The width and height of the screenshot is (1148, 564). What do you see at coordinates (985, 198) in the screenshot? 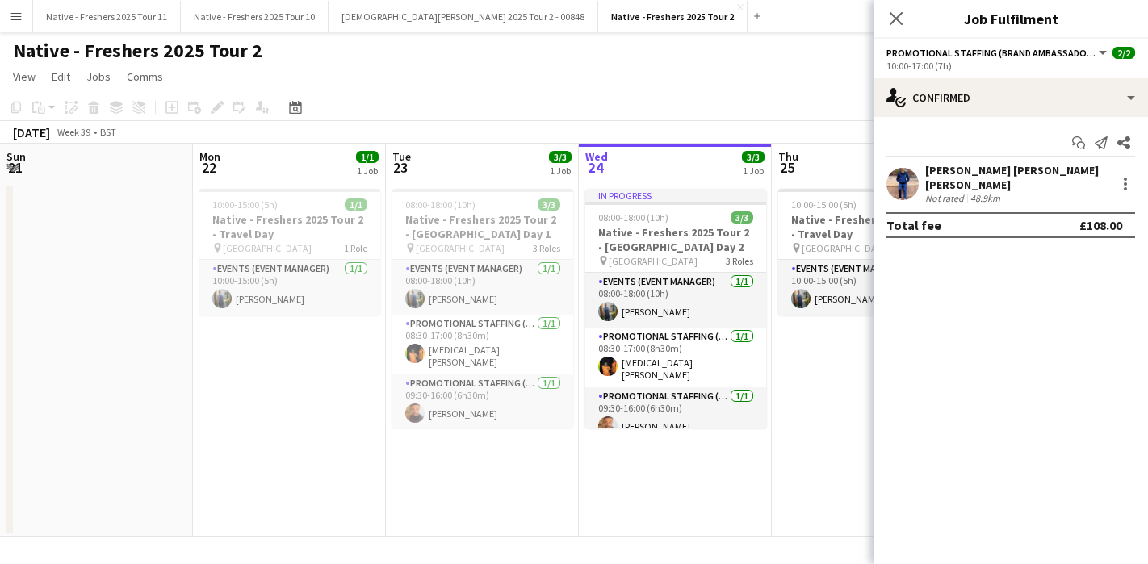
I see `div: 48.9km` at bounding box center [985, 198].